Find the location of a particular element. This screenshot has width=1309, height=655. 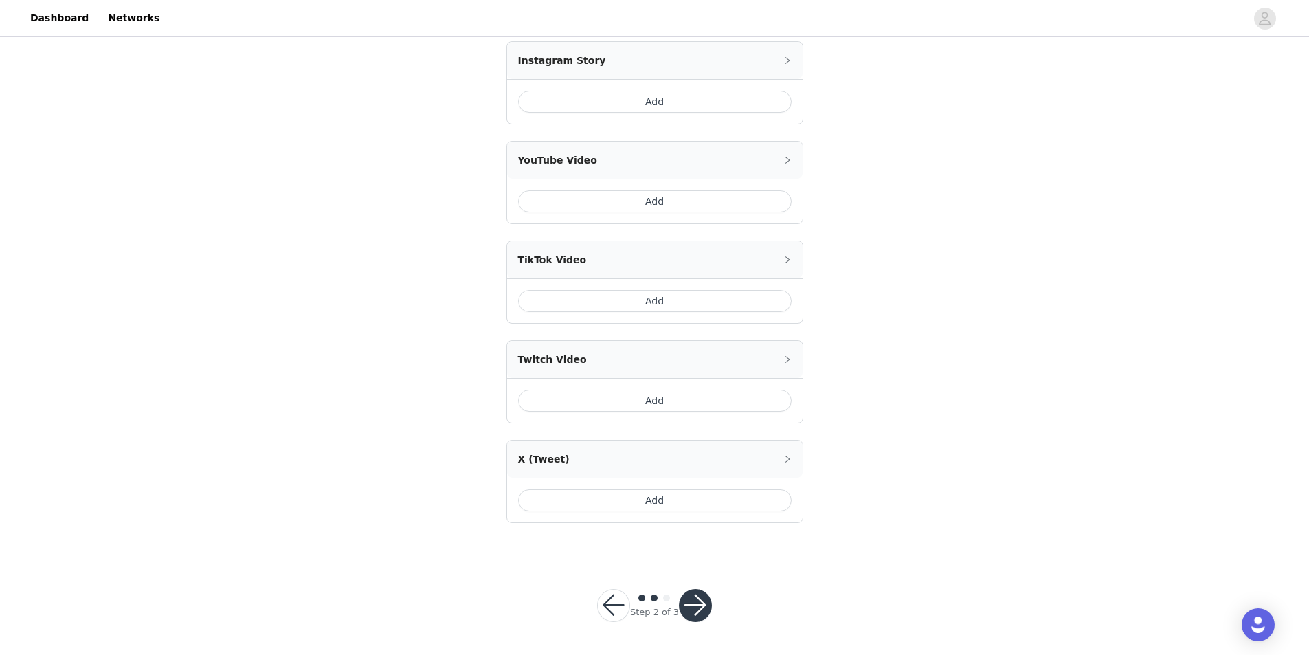

div: Step 2 of 3 is located at coordinates (654, 612).